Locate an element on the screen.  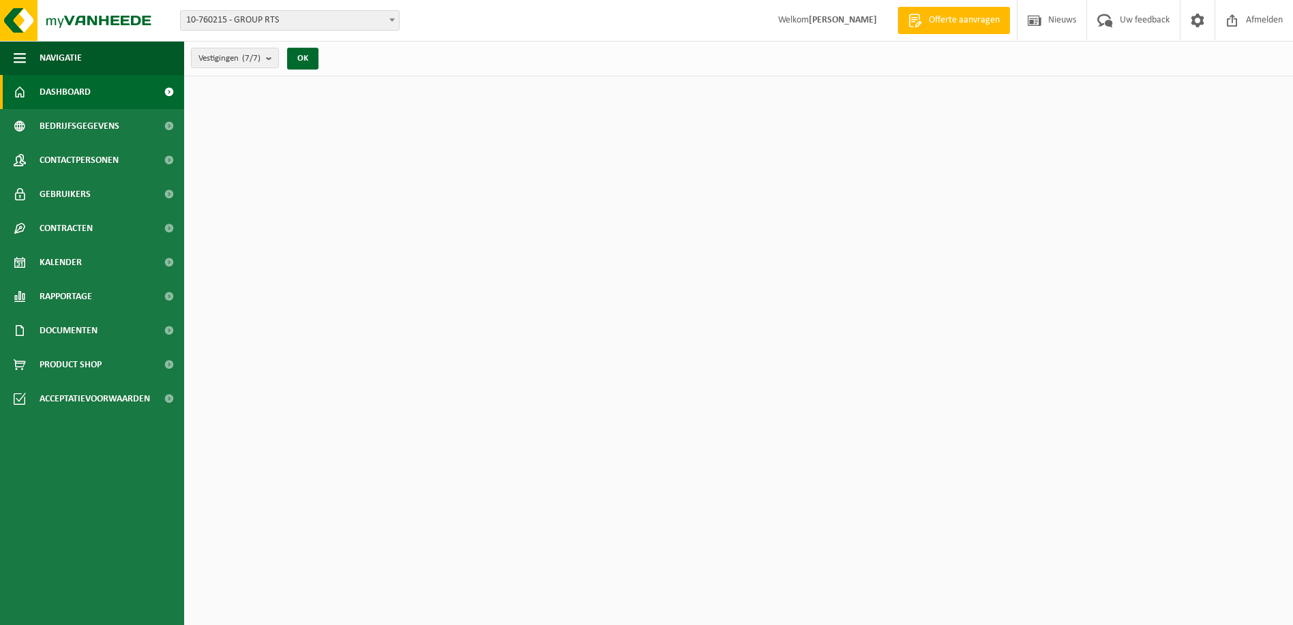
span: Bedrijfsgegevens is located at coordinates (79, 126).